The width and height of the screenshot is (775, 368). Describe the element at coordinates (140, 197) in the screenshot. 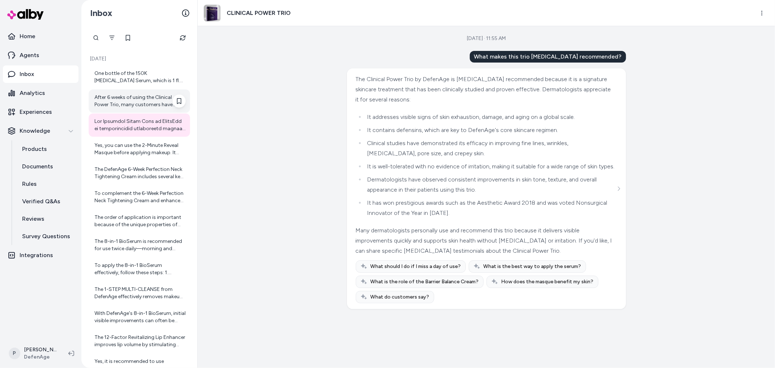

I see `div: To complement the 6-Week Perfection Neck Tightening Cream and enhance your skincare routine, I re...` at that location.